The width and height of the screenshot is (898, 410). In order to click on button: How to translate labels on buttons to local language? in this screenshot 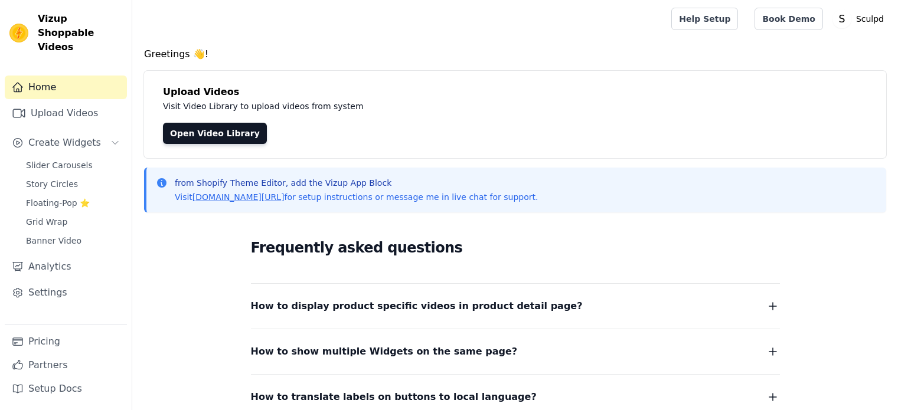, I will do `click(515, 397)`.